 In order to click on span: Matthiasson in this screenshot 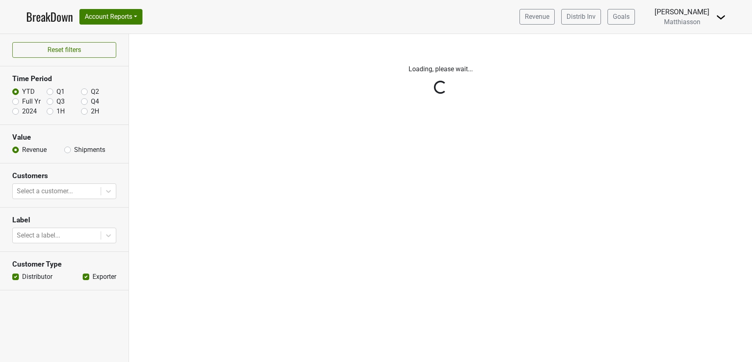, I will do `click(682, 22)`.